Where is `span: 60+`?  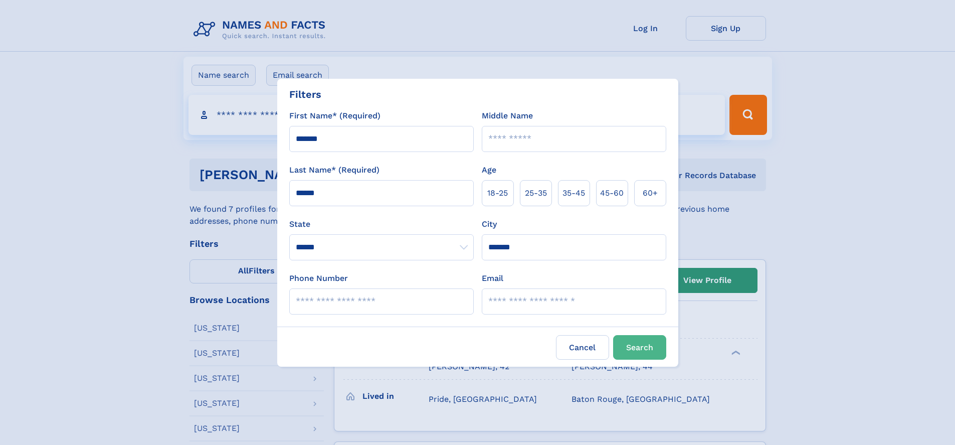
span: 60+ is located at coordinates (650, 193).